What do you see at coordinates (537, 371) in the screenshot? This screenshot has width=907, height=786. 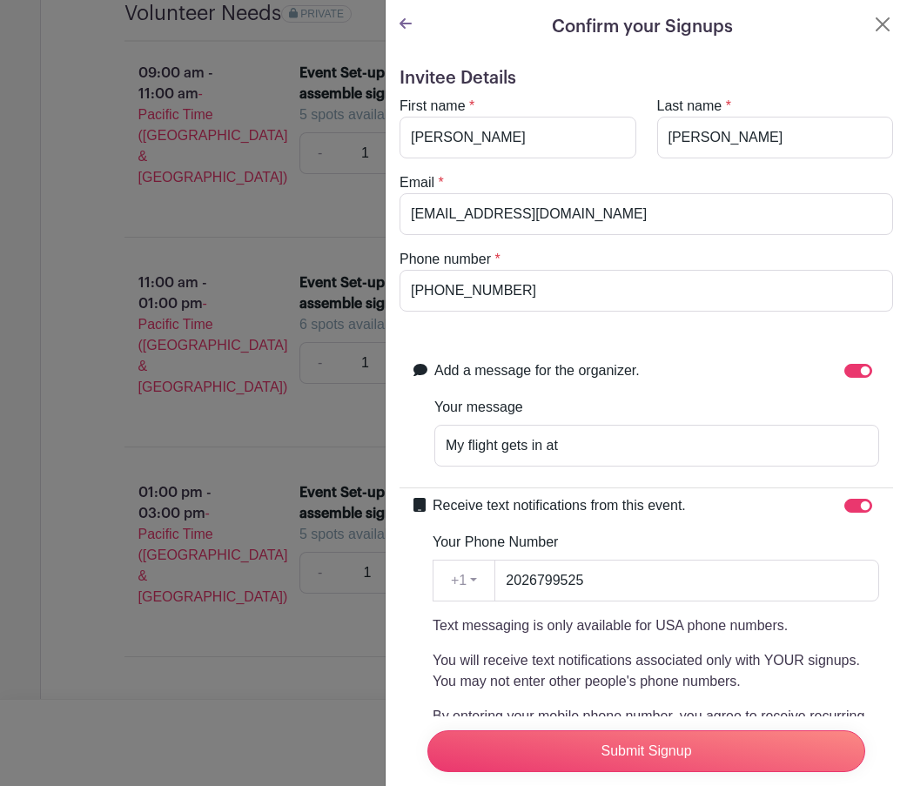 I see `label: Add a message for the organizer.` at bounding box center [537, 371].